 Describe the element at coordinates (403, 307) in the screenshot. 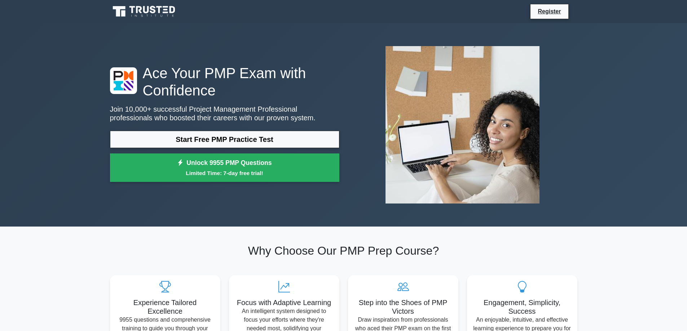

I see `h5: Step into the Shoes of PMP Victors` at that location.